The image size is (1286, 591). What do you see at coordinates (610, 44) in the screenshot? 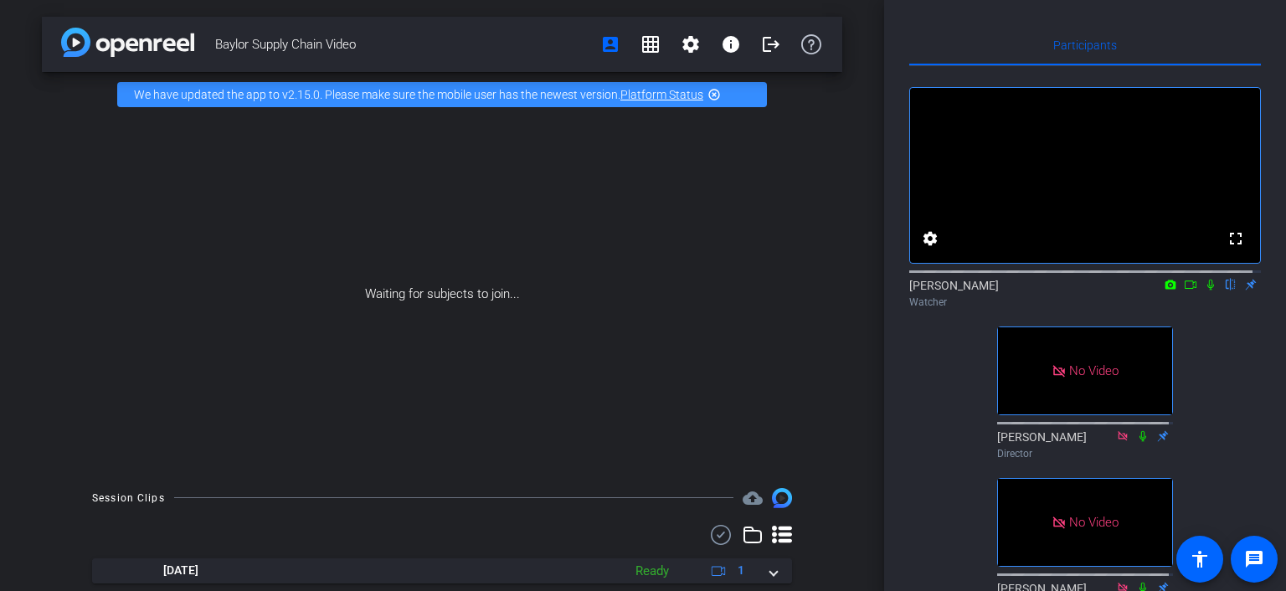
I see `mat-icon: account_box` at bounding box center [610, 44].